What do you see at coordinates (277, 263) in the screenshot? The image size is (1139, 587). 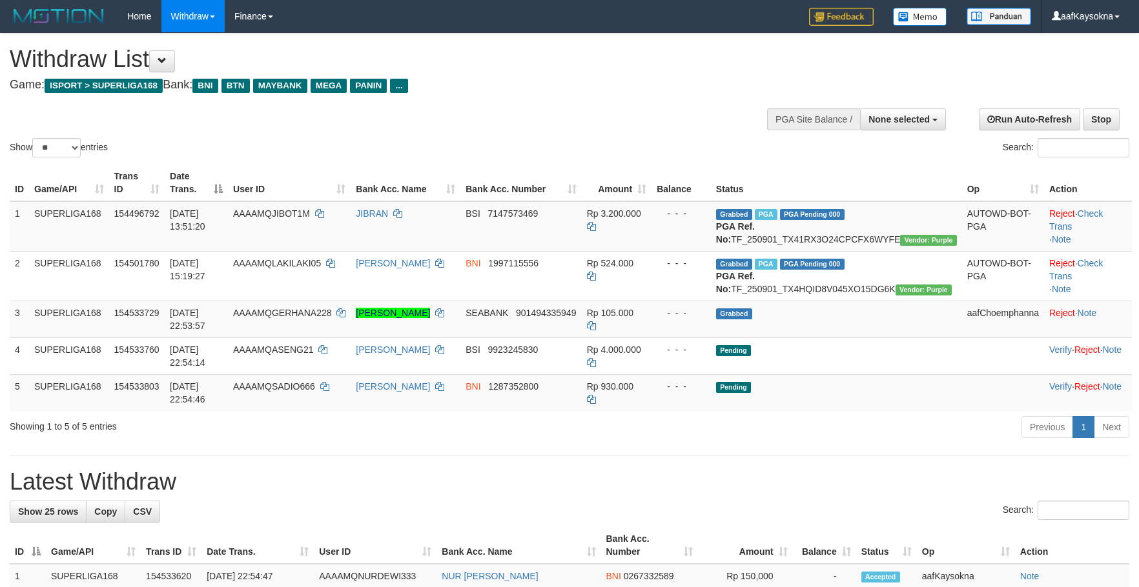 I see `span: AAAAMQLAKILAKI05` at bounding box center [277, 263].